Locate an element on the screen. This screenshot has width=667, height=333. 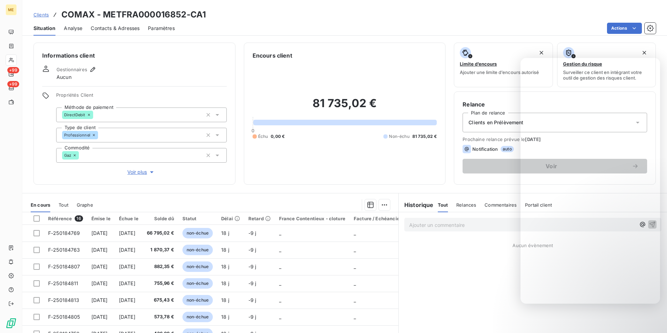
span: Commentaires is located at coordinates (501, 205).